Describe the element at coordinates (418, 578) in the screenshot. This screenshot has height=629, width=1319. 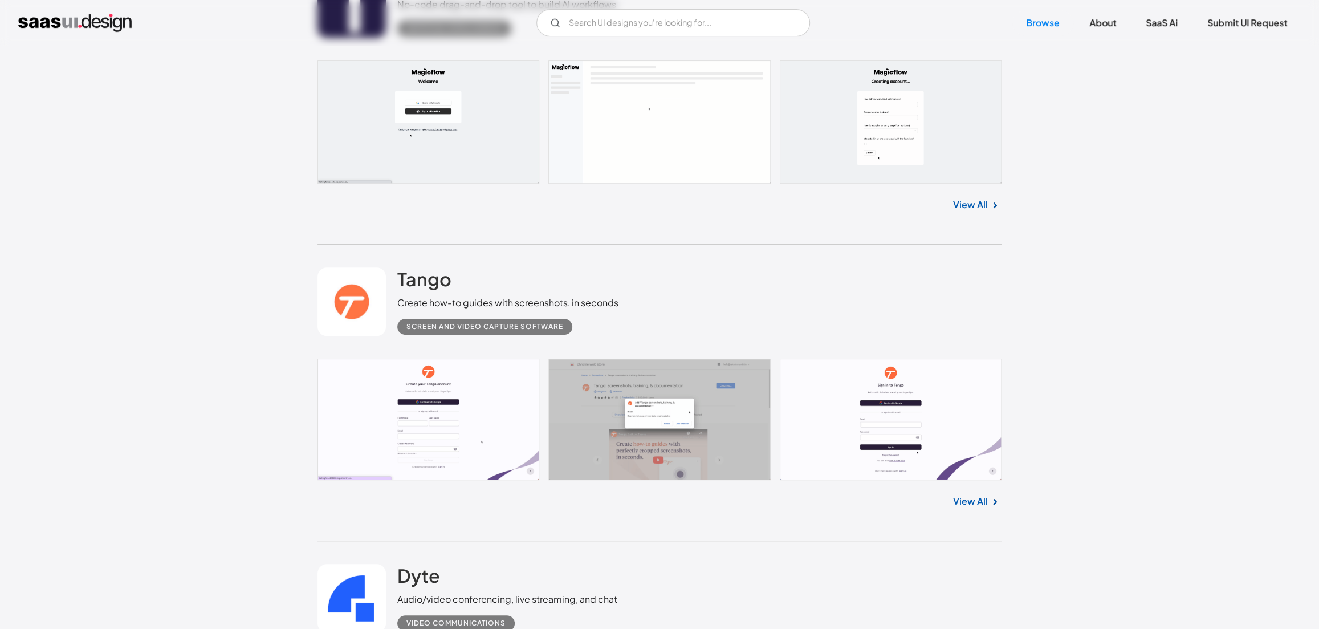
I see `a: Dyte` at that location.